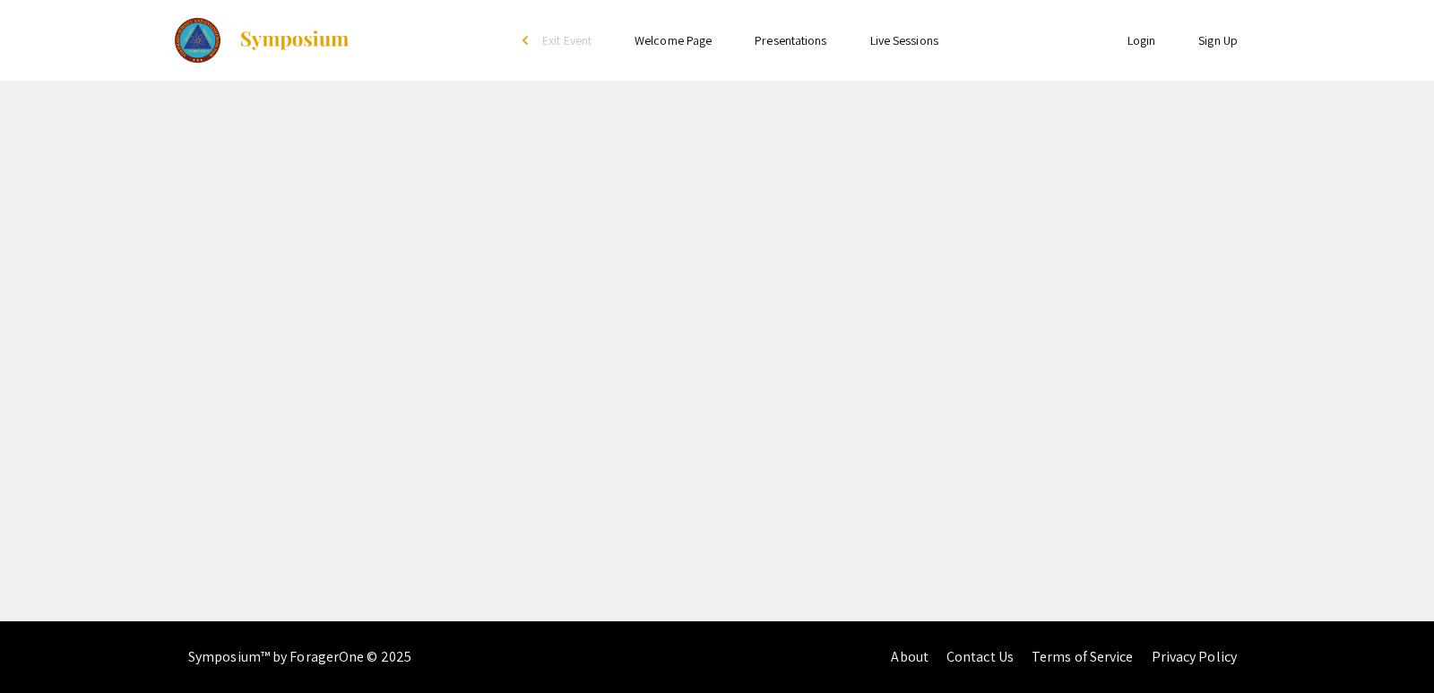  I want to click on div: Symposium™ by ForagerOne © 2025, so click(299, 657).